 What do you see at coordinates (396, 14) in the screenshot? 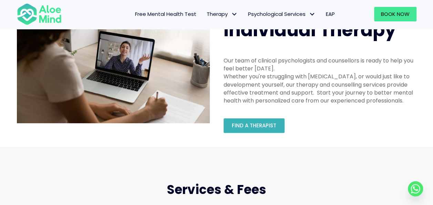
I see `span: Book Now` at bounding box center [396, 14].